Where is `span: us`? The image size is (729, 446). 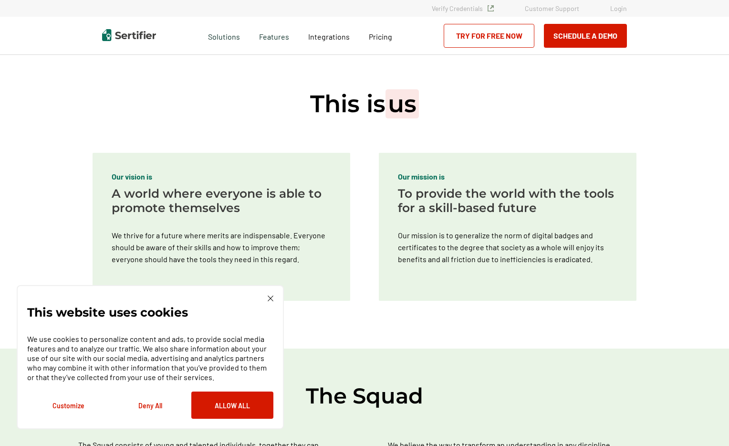
span: us is located at coordinates (402, 104).